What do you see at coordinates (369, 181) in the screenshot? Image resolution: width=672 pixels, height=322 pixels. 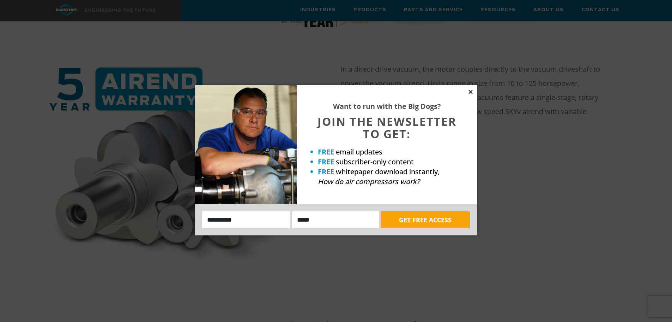 I see `em: How do air compressors work?` at bounding box center [369, 181].